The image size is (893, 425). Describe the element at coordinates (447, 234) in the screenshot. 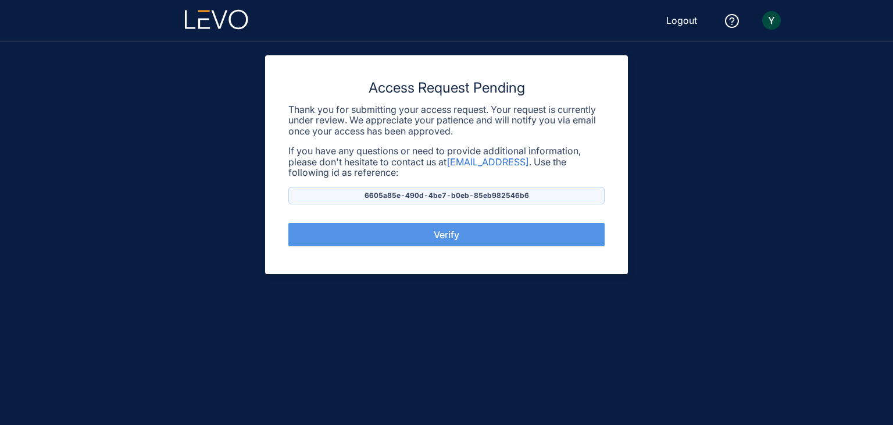

I see `span: Verify` at that location.